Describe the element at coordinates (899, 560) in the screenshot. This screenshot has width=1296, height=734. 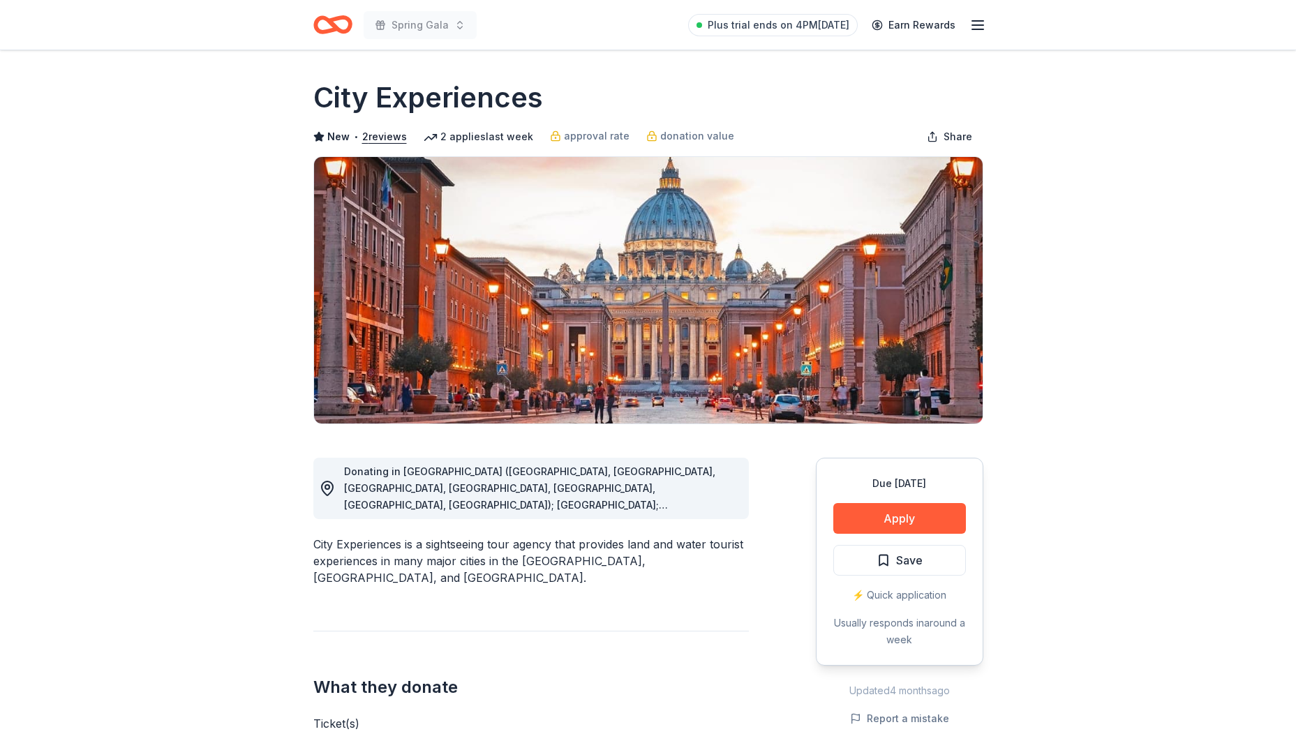
I see `button: Save` at that location.